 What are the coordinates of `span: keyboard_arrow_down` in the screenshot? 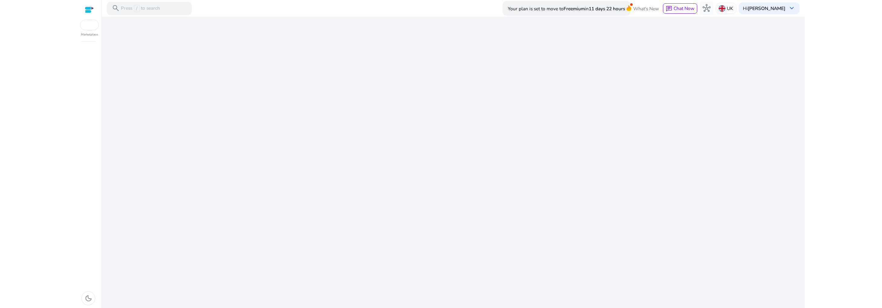 It's located at (792, 8).